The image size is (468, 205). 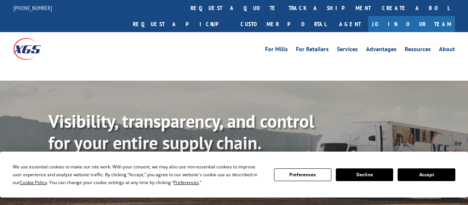 What do you see at coordinates (33, 182) in the screenshot?
I see `span: Cookie Policy` at bounding box center [33, 182].